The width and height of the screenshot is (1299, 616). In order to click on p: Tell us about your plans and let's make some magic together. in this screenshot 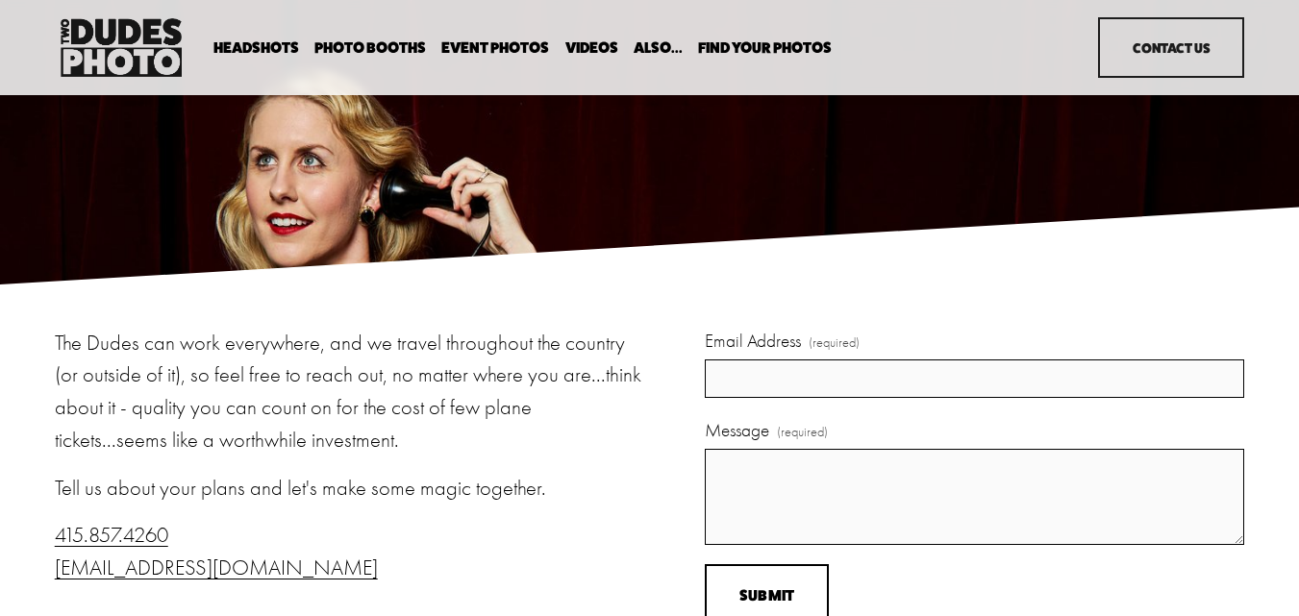, I will do `click(349, 489)`.